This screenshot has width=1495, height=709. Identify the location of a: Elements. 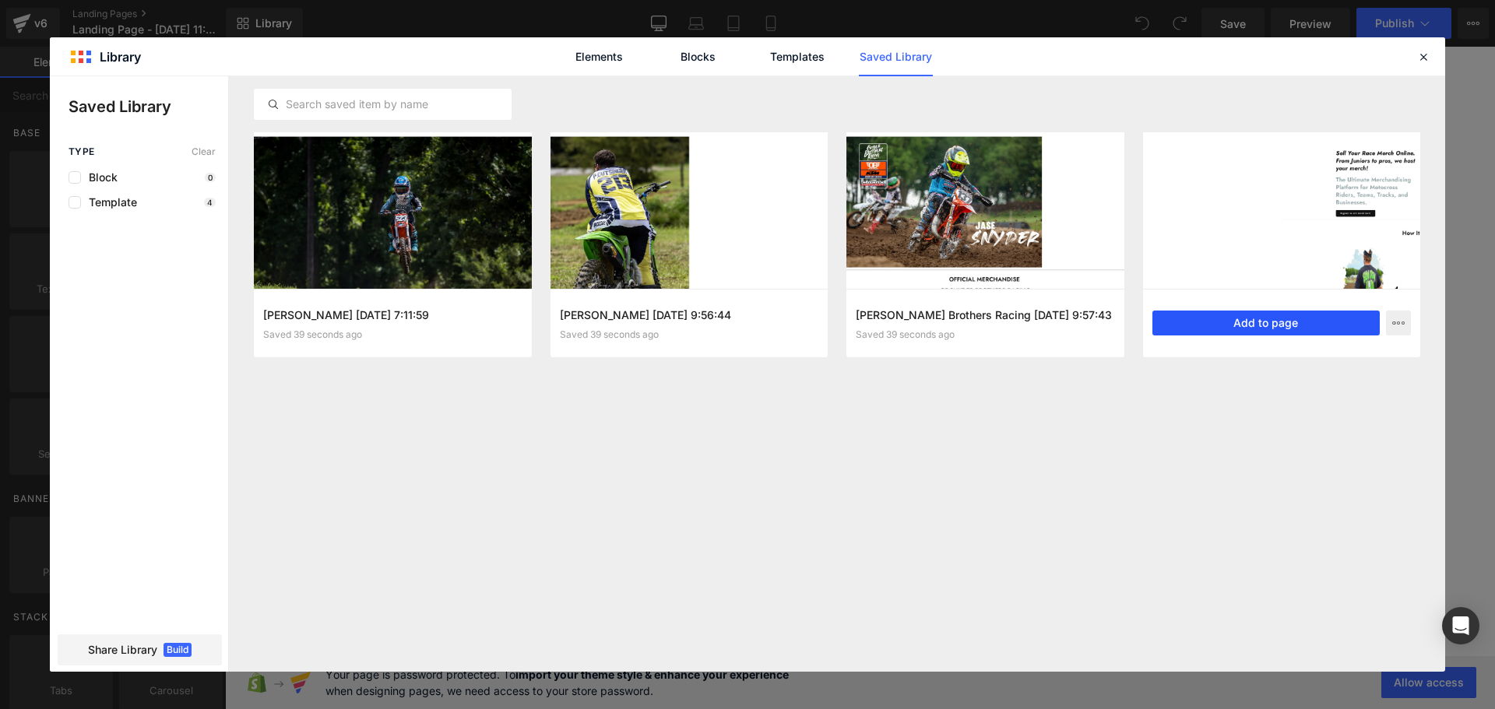
(599, 57).